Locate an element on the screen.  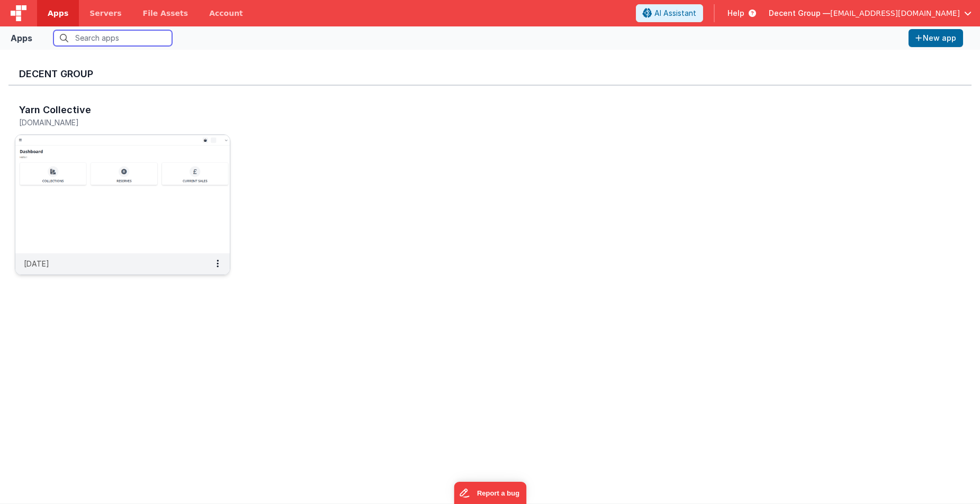
button: AI Assistant is located at coordinates (669, 13).